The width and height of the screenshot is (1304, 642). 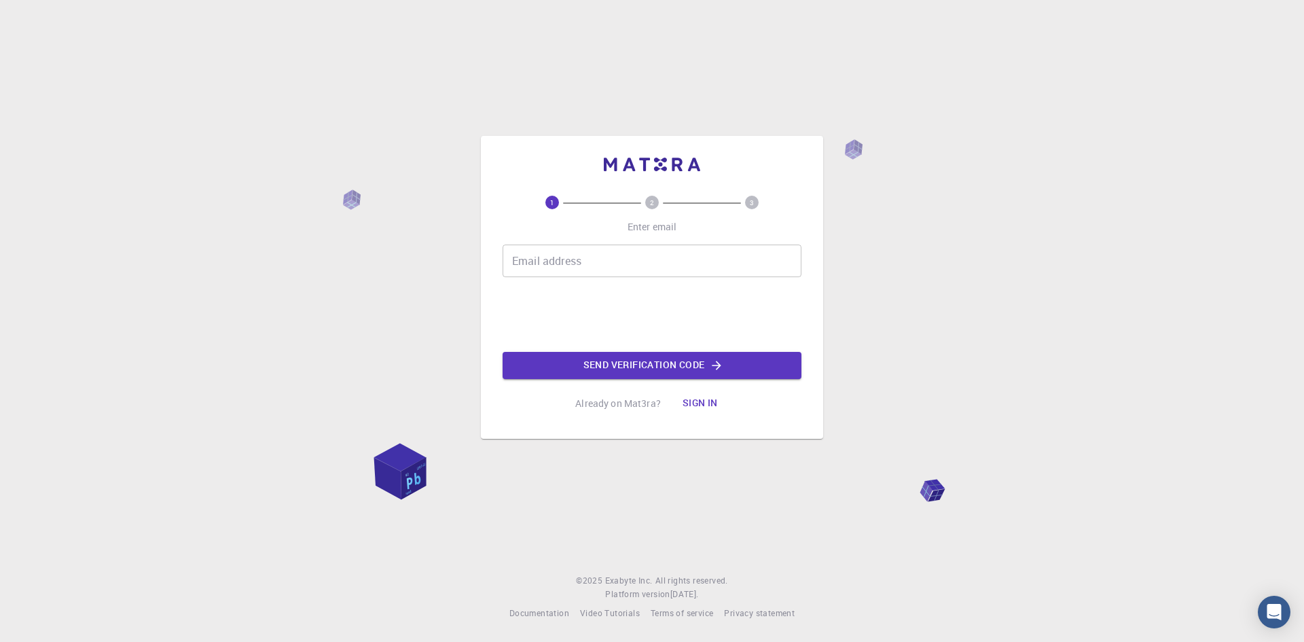 What do you see at coordinates (759, 613) in the screenshot?
I see `a: Privacy statement` at bounding box center [759, 613].